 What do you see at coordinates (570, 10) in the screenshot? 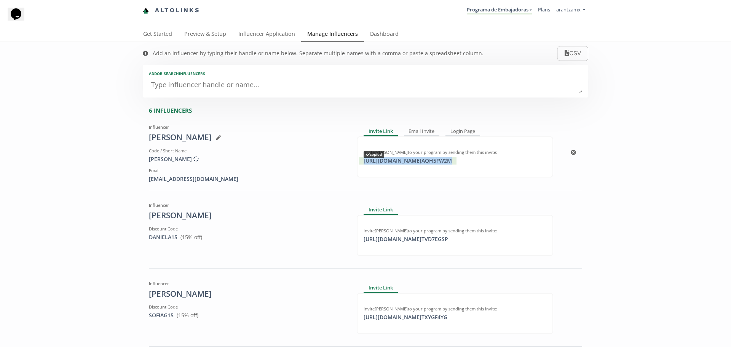
I see `a: arantzamx` at bounding box center [570, 10].